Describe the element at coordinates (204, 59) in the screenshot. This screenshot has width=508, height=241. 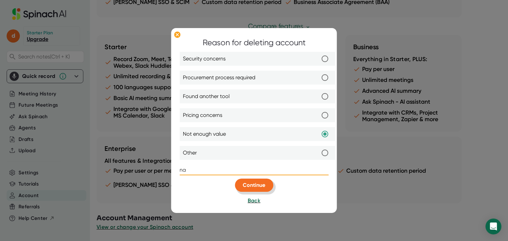
I see `span: Security concerns` at that location.